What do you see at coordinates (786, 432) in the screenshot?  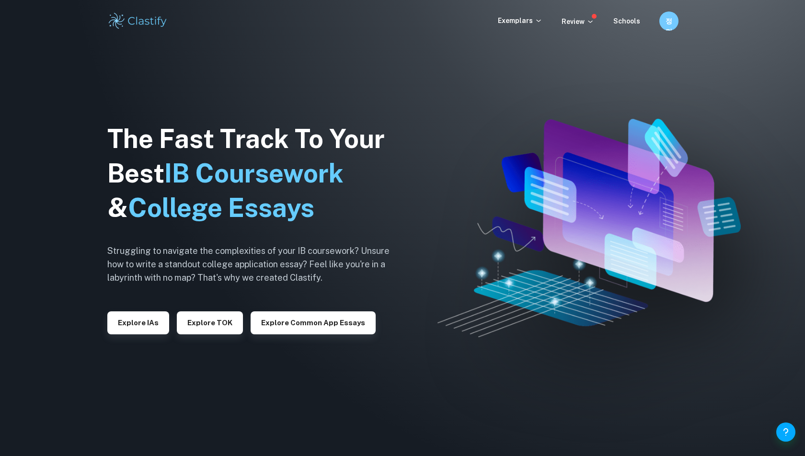 I see `button: Help and Feedback` at bounding box center [786, 432].